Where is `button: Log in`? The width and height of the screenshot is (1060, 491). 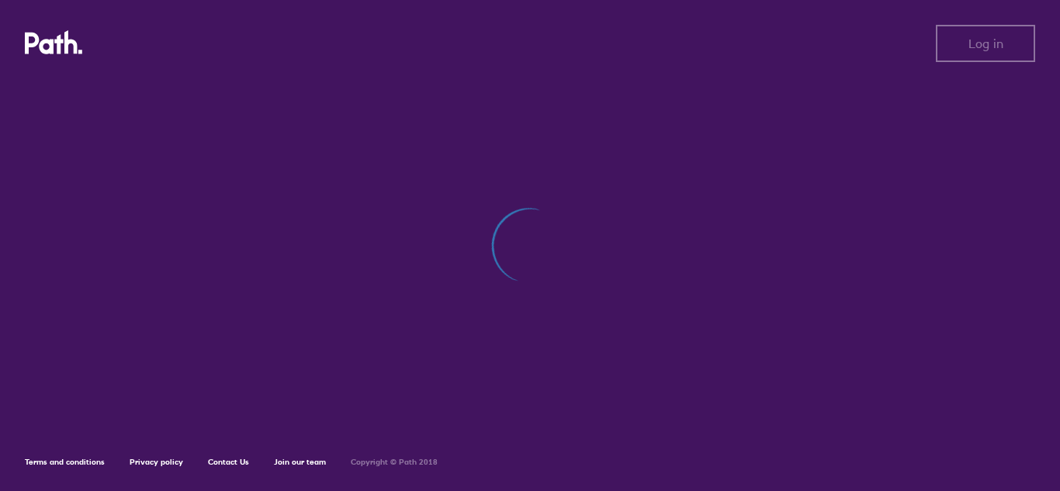 button: Log in is located at coordinates (986, 43).